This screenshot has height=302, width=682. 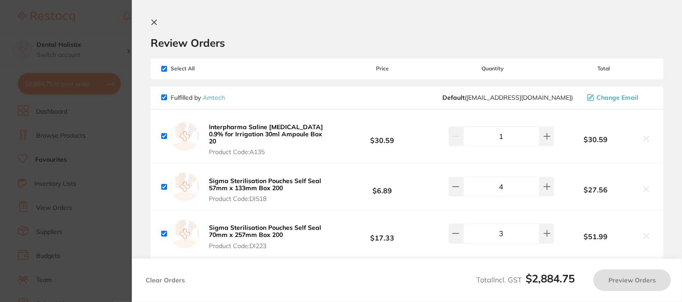 I want to click on span: Quantity, so click(x=493, y=69).